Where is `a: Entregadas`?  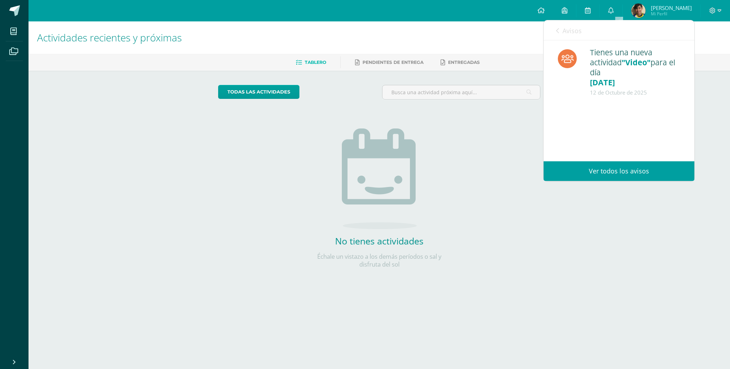
a: Entregadas is located at coordinates (460, 62).